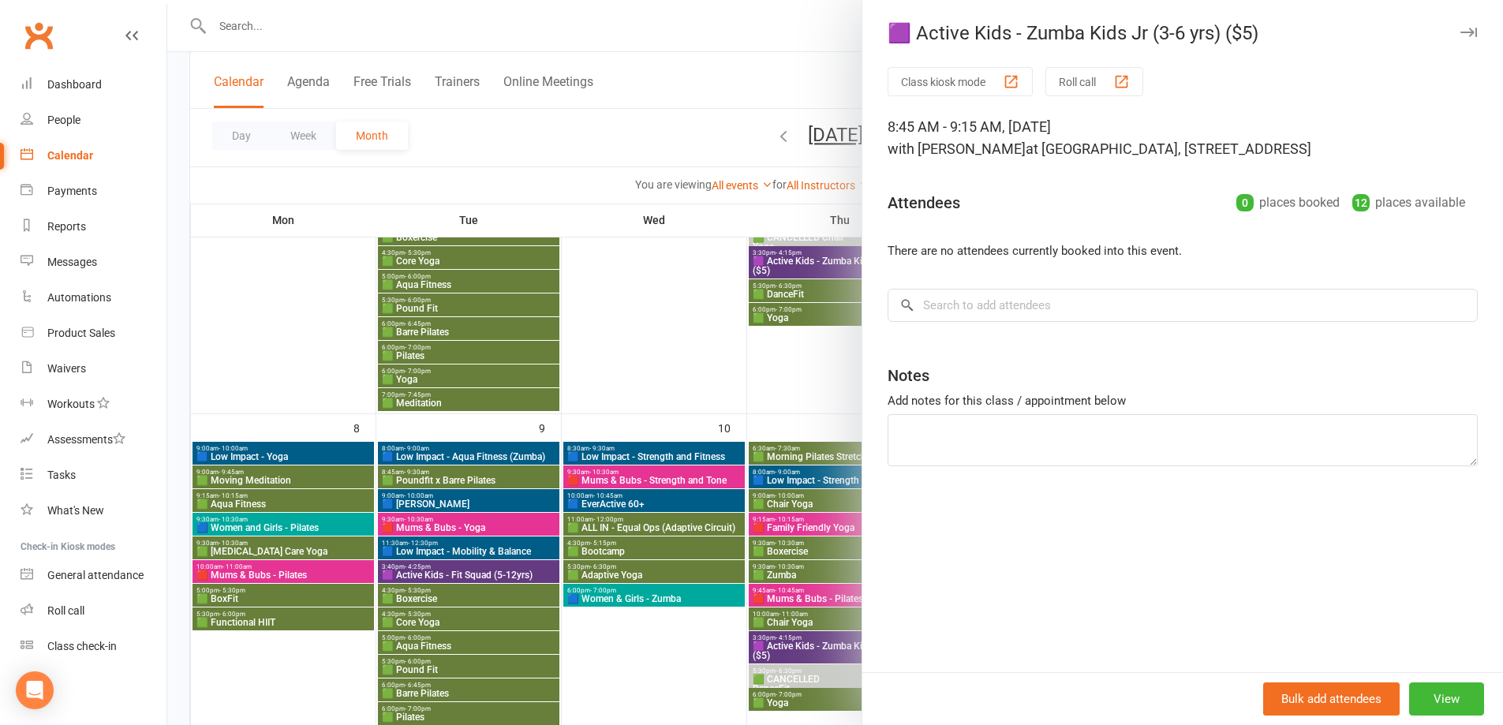 The height and width of the screenshot is (725, 1503). What do you see at coordinates (76, 511) in the screenshot?
I see `div: What's New` at bounding box center [76, 511].